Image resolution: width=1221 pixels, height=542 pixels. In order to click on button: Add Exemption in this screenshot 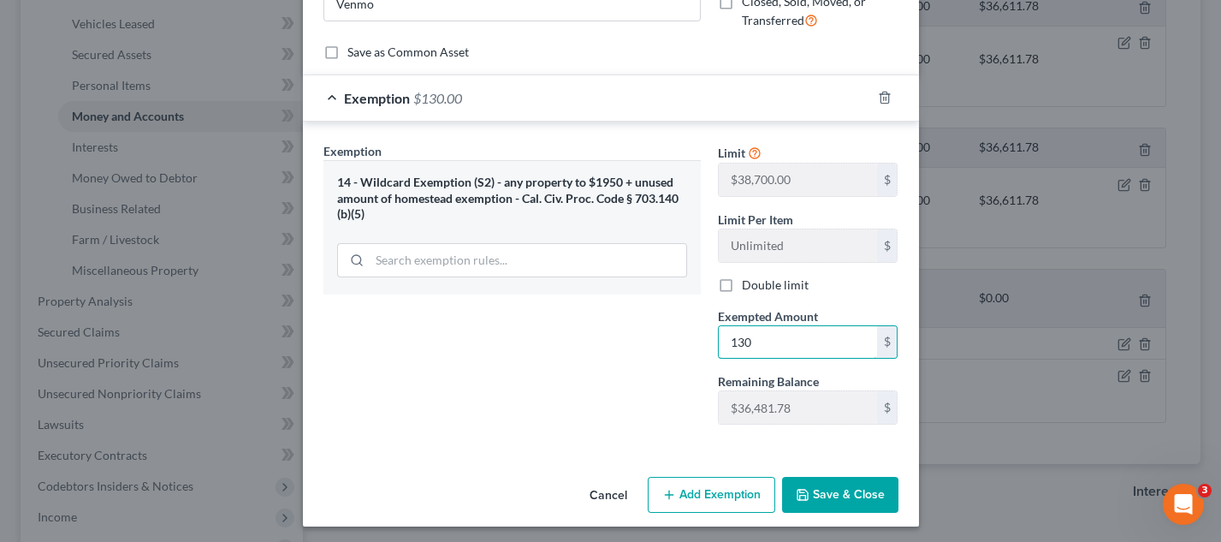, I will do `click(711, 495)`.